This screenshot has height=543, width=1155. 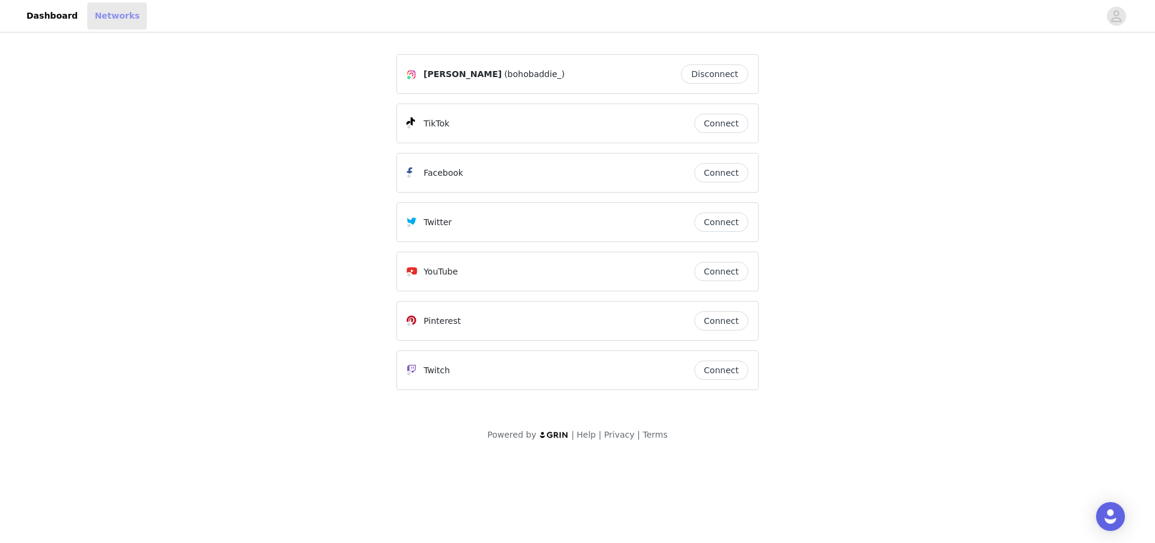 What do you see at coordinates (117, 16) in the screenshot?
I see `a: Networks` at bounding box center [117, 16].